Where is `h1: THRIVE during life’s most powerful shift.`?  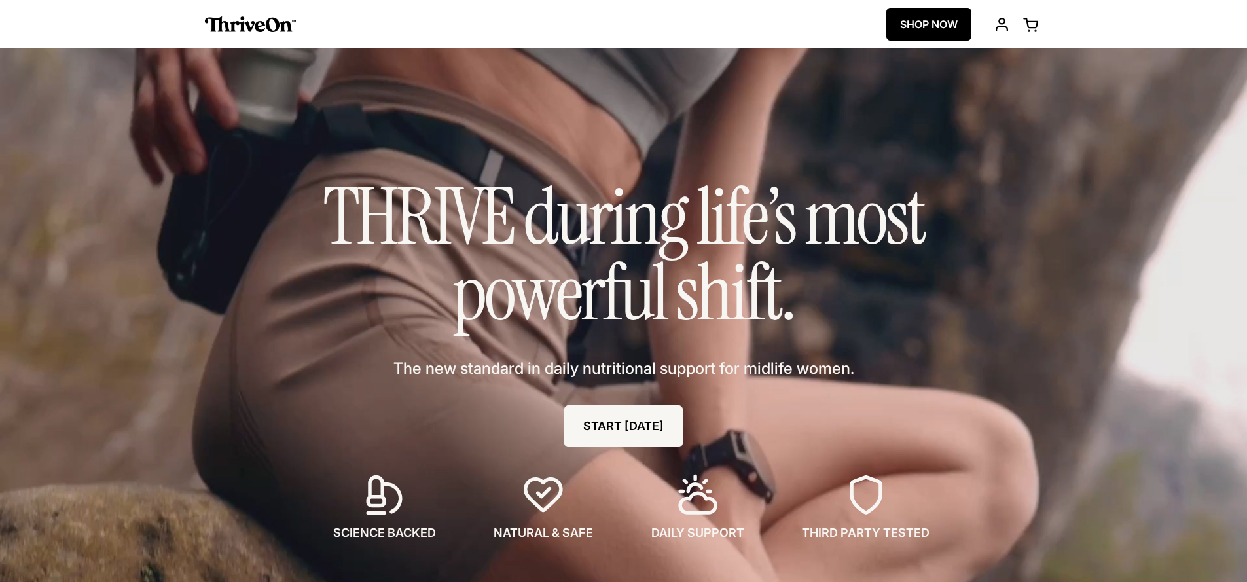 h1: THRIVE during life’s most powerful shift. is located at coordinates (624, 255).